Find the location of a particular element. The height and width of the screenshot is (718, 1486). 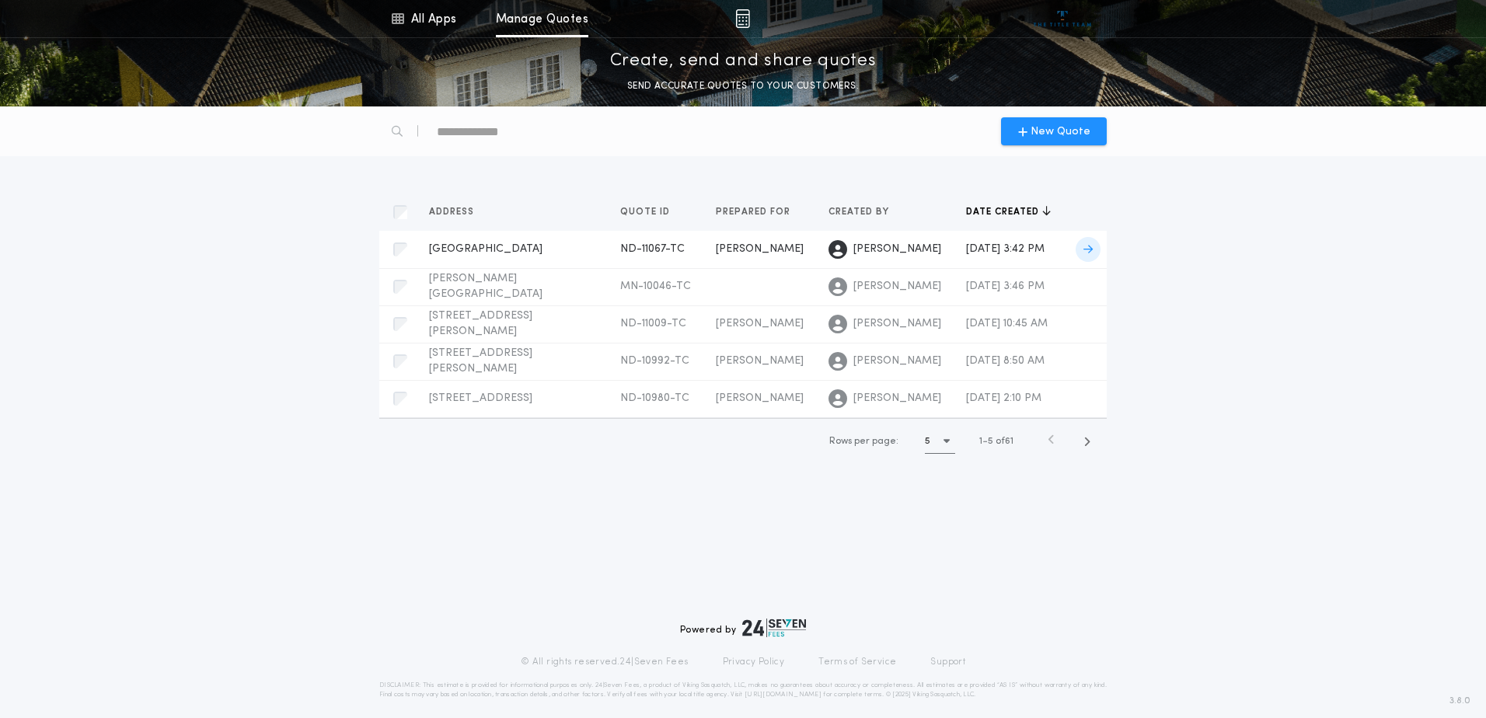

span: of 61 is located at coordinates (1004, 442).